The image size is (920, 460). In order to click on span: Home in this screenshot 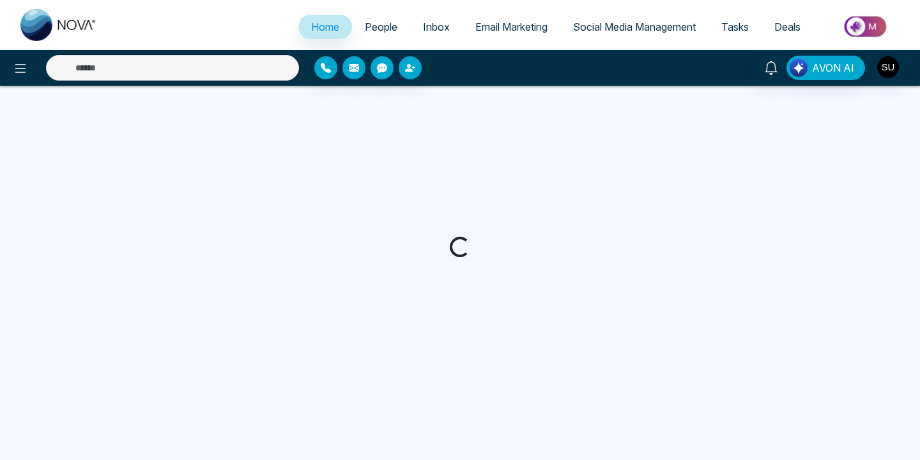, I will do `click(325, 27)`.